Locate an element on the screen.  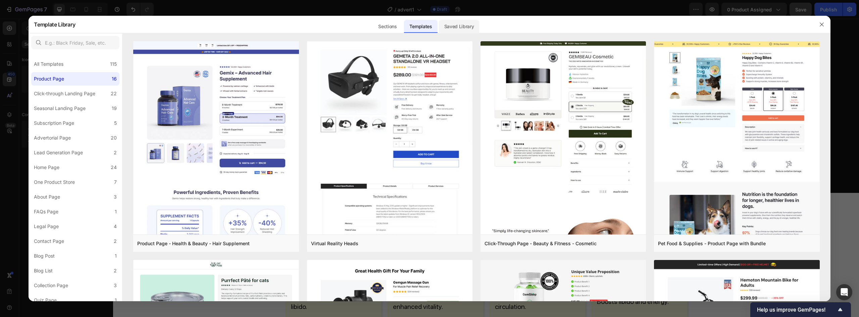
h2: Pollen is located at coordinates (322, 267).